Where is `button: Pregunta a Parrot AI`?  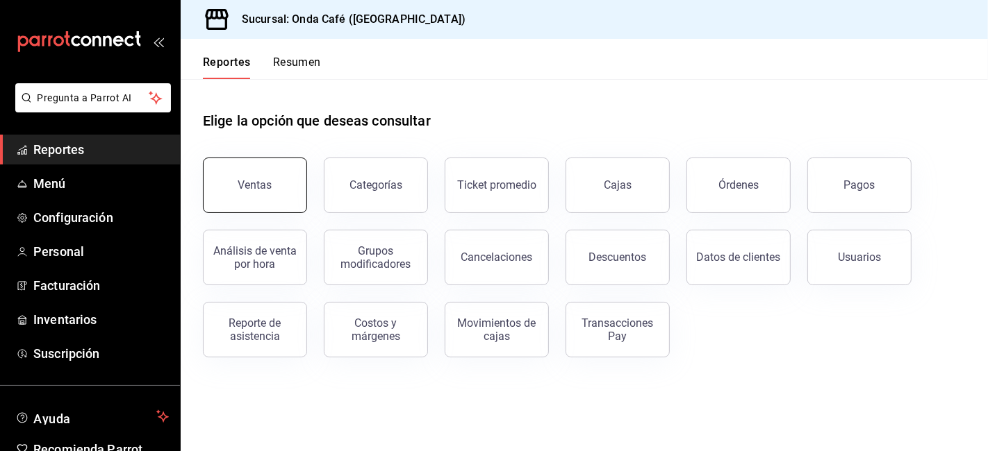
button: Pregunta a Parrot AI is located at coordinates (93, 98).